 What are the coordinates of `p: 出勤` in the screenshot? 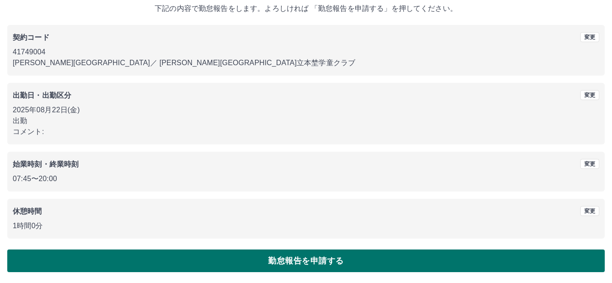 It's located at (306, 121).